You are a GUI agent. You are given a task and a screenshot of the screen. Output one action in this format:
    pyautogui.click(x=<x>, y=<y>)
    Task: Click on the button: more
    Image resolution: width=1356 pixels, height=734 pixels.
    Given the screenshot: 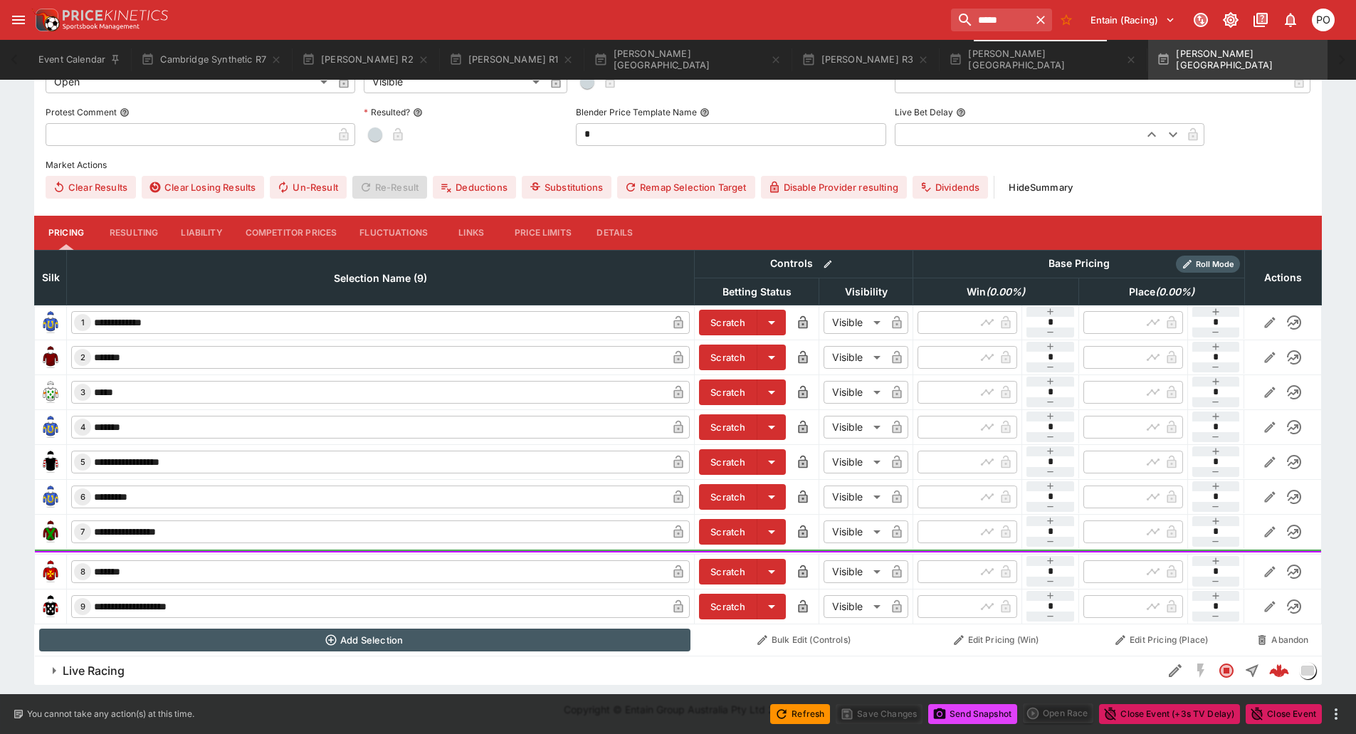 What is the action you would take?
    pyautogui.click(x=1336, y=714)
    